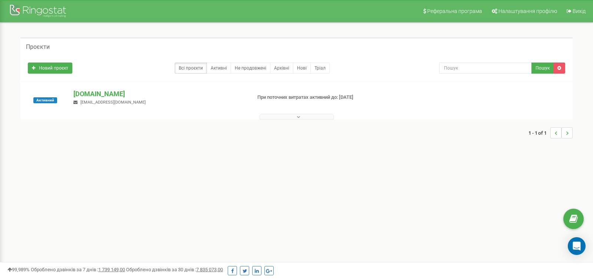 The width and height of the screenshot is (593, 279). I want to click on a: Активні, so click(219, 68).